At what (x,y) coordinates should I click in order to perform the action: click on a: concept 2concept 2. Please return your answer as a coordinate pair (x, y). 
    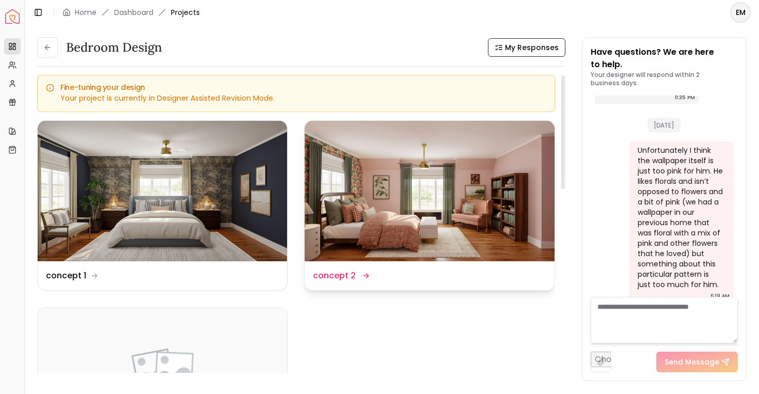
    Looking at the image, I should click on (429, 206).